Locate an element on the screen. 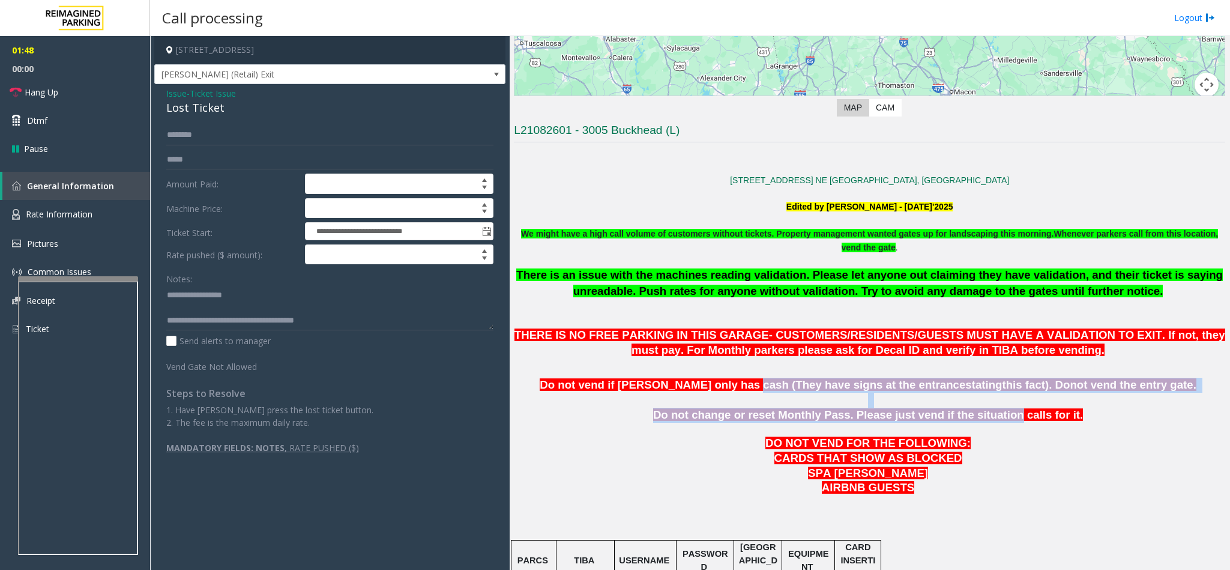  h3: L21082601 - 3005 Buckhead (L) is located at coordinates (869, 132).